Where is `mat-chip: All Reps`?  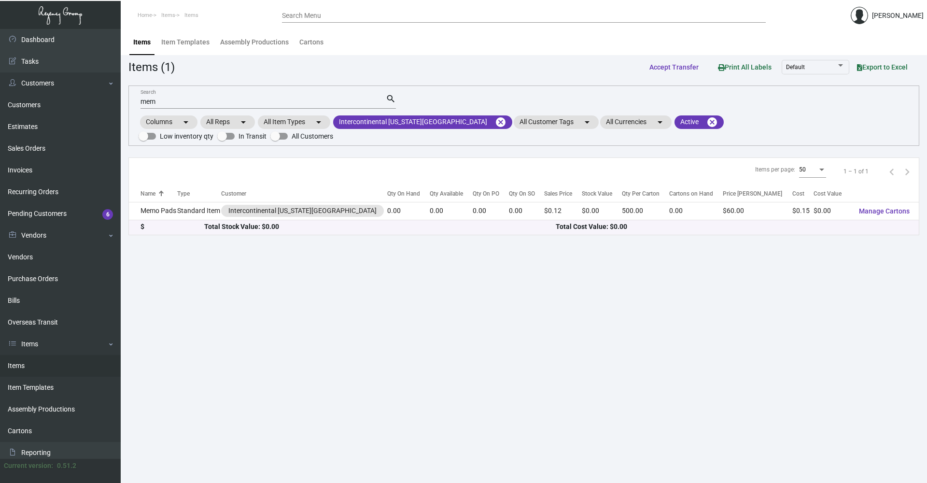 mat-chip: All Reps is located at coordinates (227, 122).